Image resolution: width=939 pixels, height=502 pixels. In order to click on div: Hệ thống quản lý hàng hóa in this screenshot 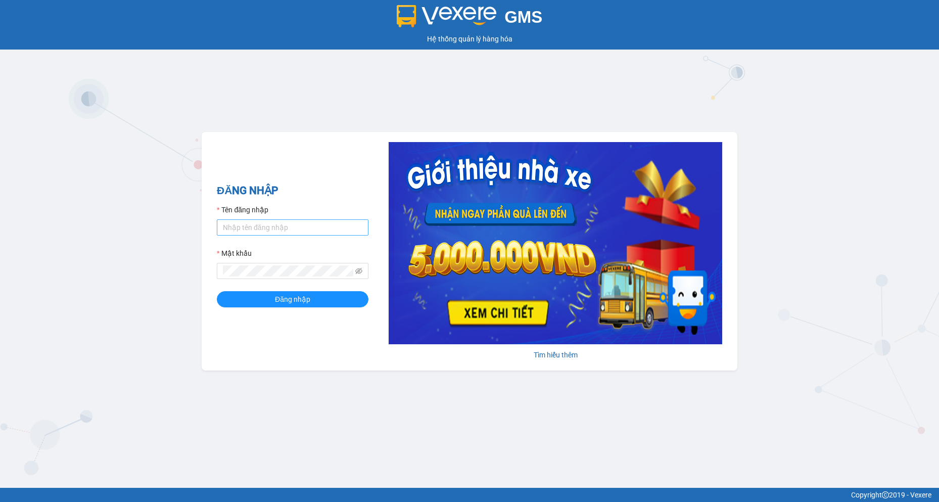, I will do `click(469, 39)`.